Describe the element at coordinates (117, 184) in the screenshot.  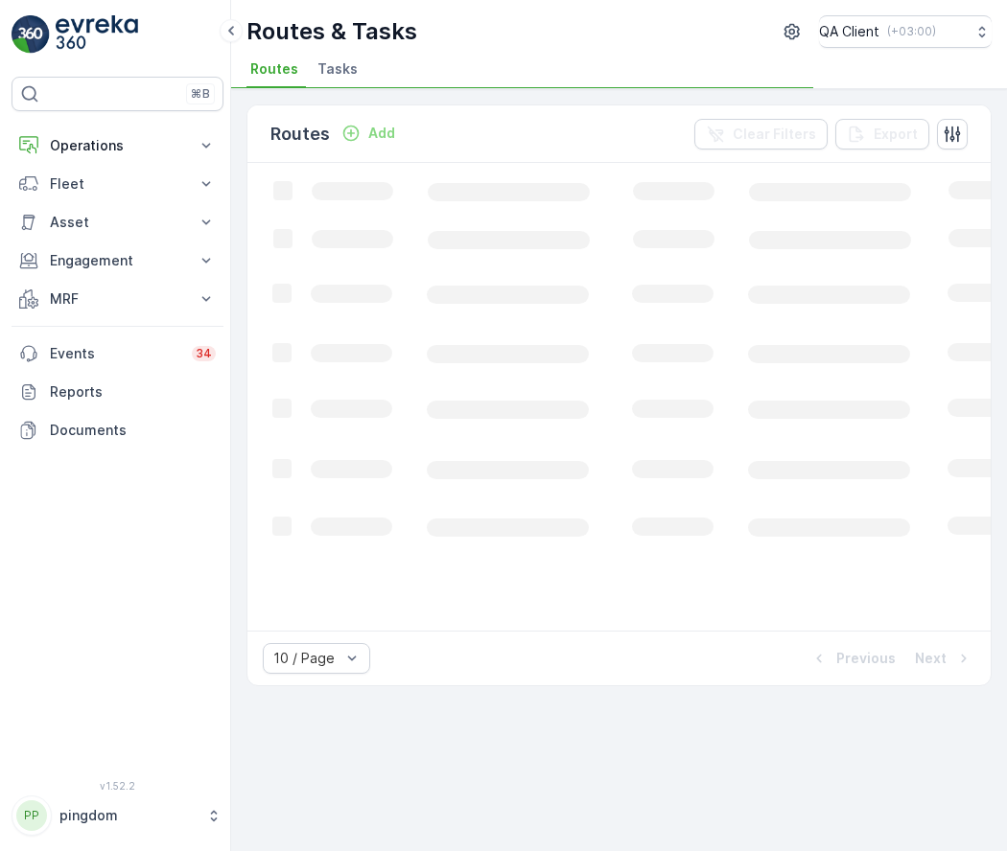
I see `button: Fleet` at that location.